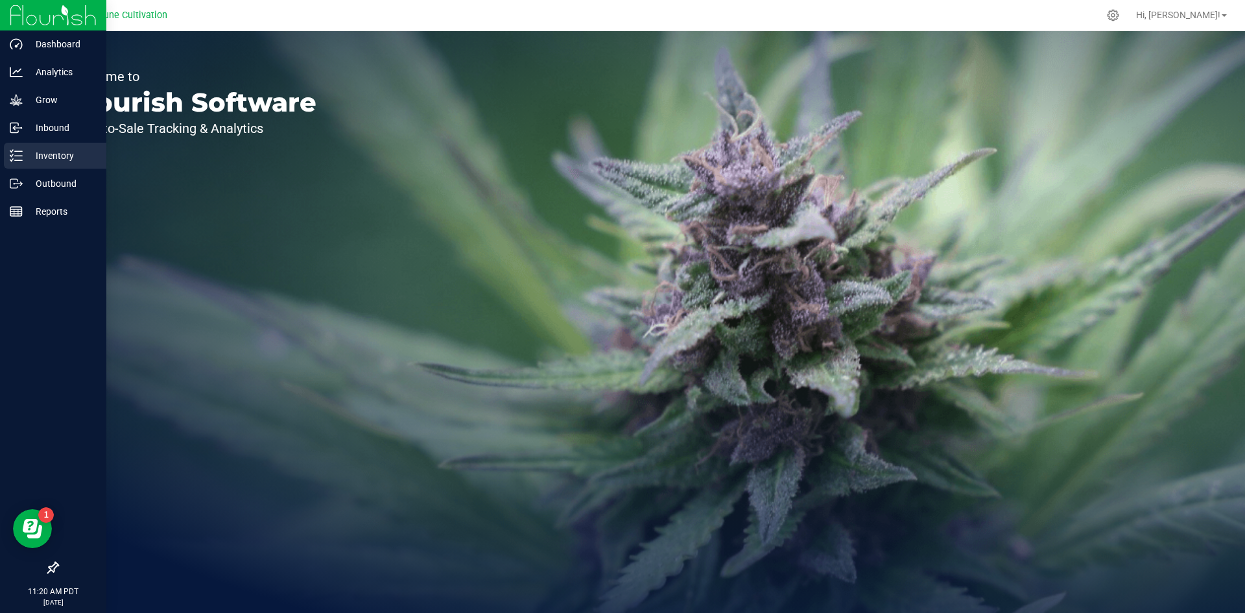 This screenshot has height=613, width=1245. Describe the element at coordinates (53, 591) in the screenshot. I see `p: 11:20 AM PDT` at that location.